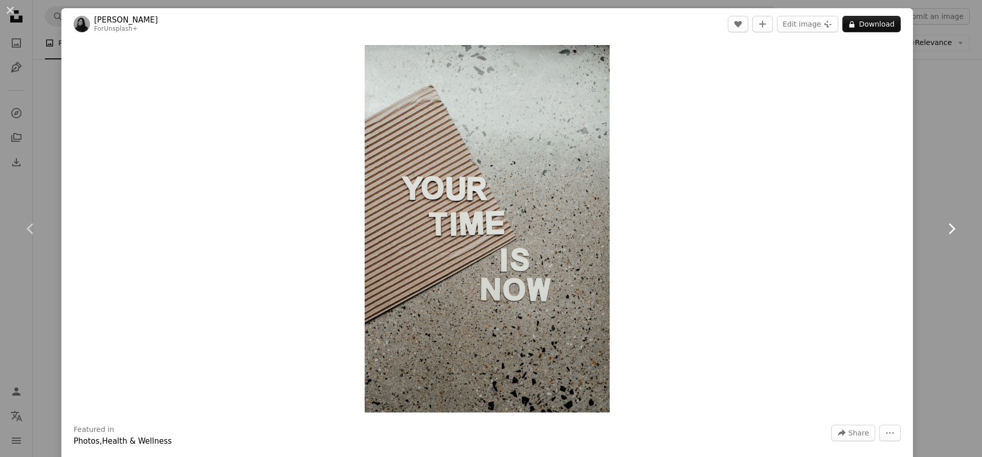 This screenshot has width=982, height=457. What do you see at coordinates (487, 229) in the screenshot?
I see `img: a piece of cardboard with the words your time is now written on it` at bounding box center [487, 229].